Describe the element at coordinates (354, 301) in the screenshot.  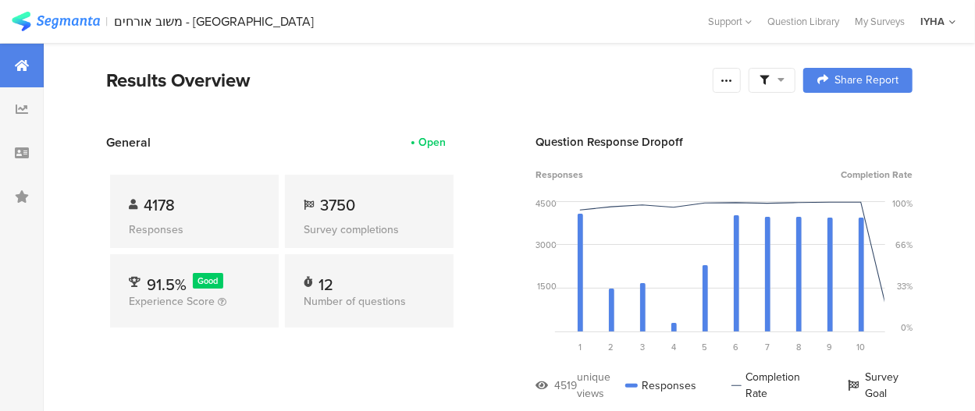
I see `span: Number of questions` at that location.